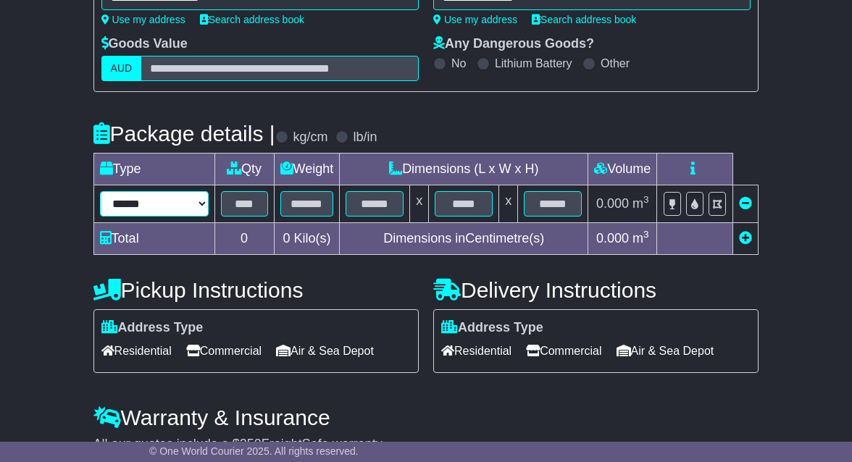 The height and width of the screenshot is (462, 852). What do you see at coordinates (595, 290) in the screenshot?
I see `h4: Delivery Instructions` at bounding box center [595, 290].